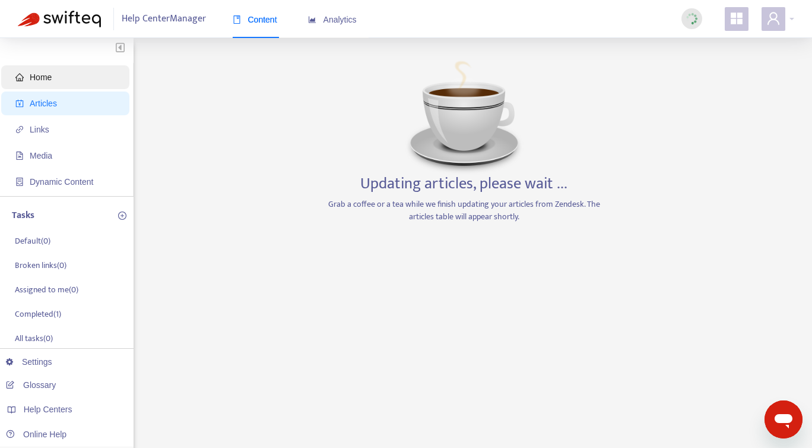 The width and height of the screenshot is (812, 448). I want to click on span: Home, so click(40, 77).